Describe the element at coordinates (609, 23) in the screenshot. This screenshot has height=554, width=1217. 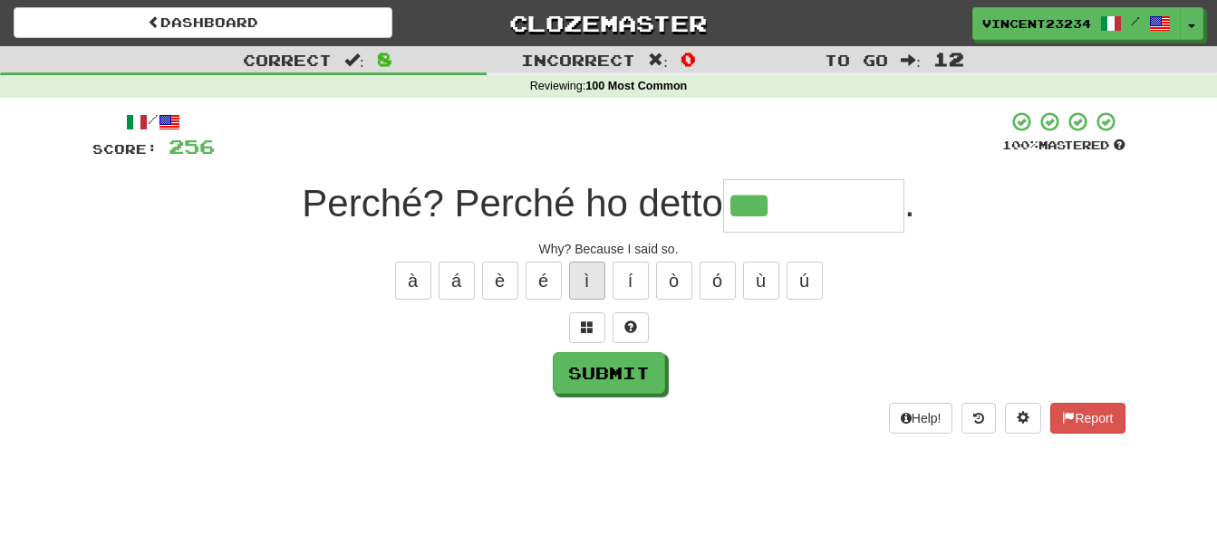
I see `a: Clozemaster` at that location.